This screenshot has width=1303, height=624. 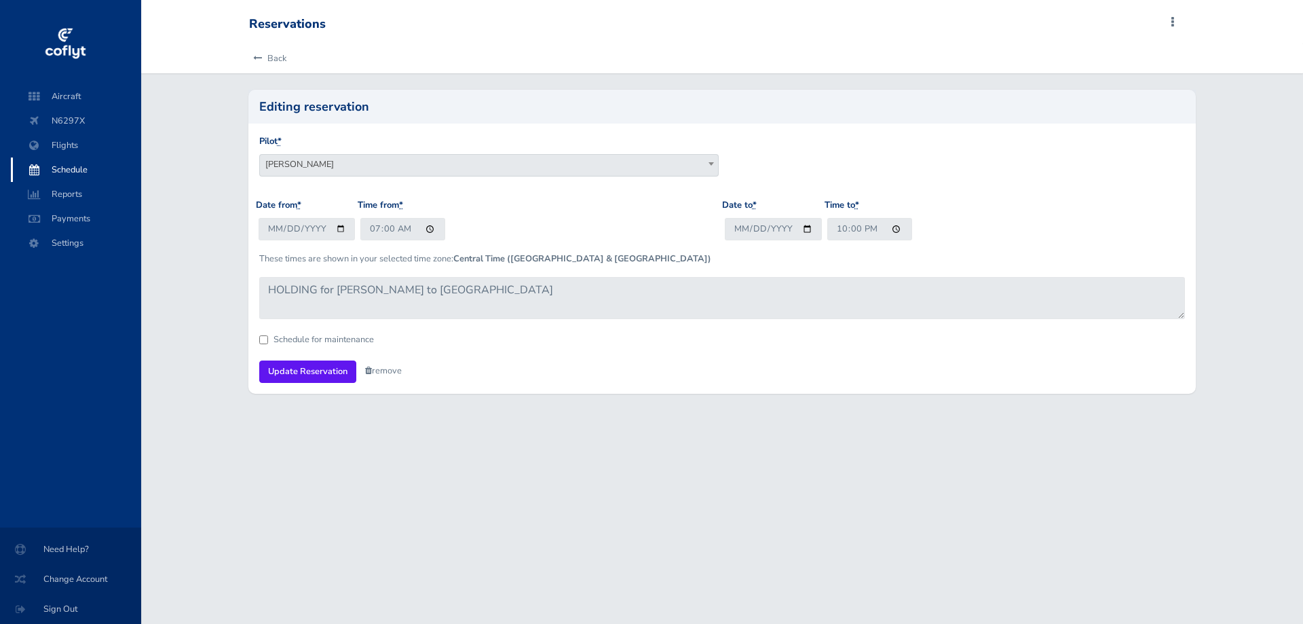 I want to click on div: Reservations, so click(x=287, y=24).